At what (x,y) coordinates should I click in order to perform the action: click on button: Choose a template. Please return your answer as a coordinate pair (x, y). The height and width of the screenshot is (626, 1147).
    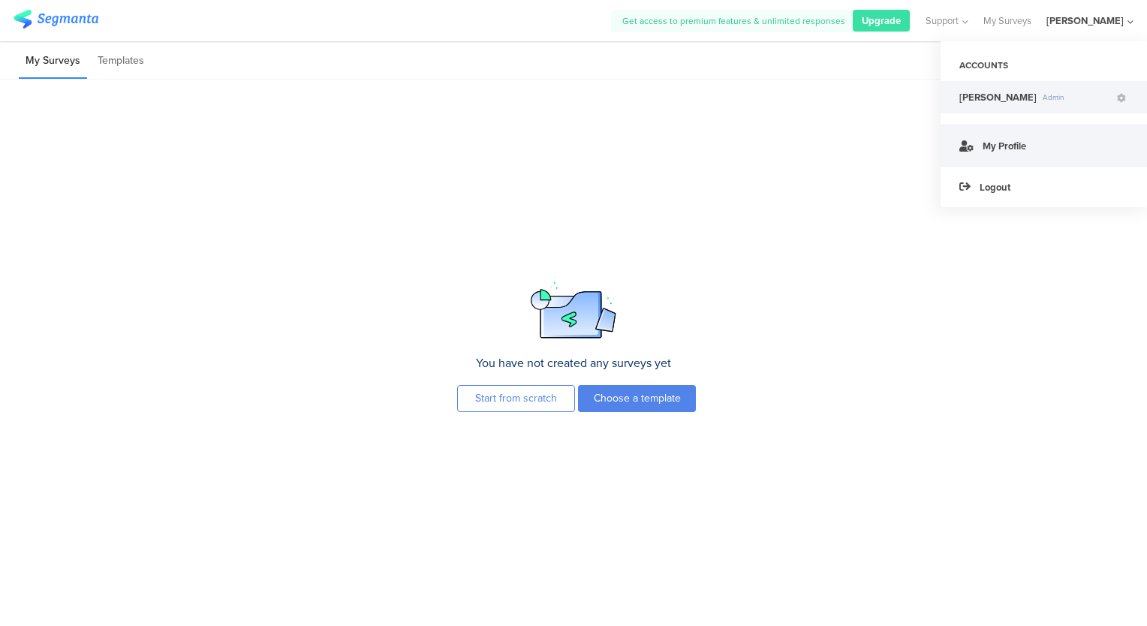
    Looking at the image, I should click on (636, 398).